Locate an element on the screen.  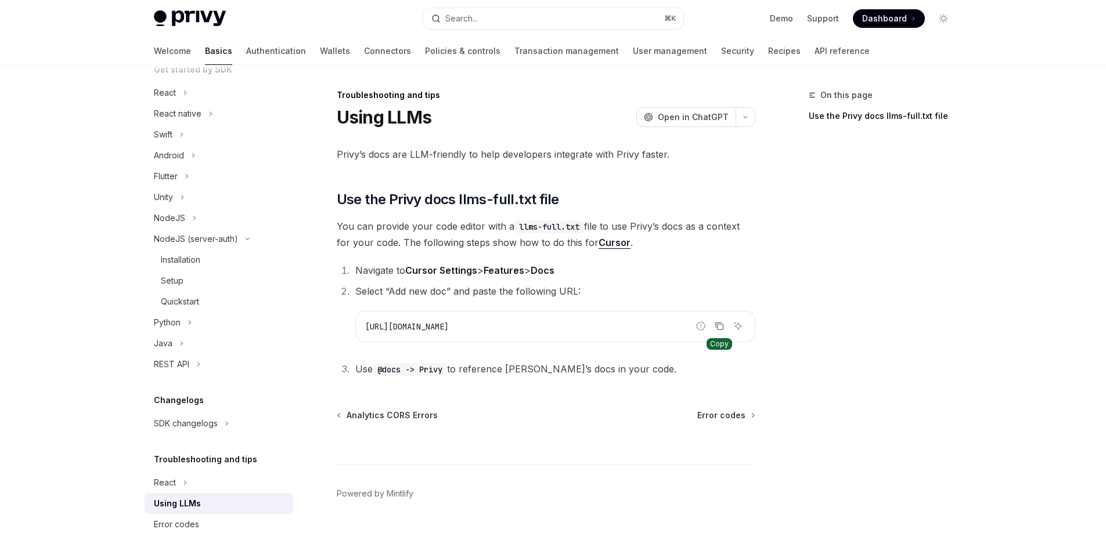
div: Java is located at coordinates (163, 344).